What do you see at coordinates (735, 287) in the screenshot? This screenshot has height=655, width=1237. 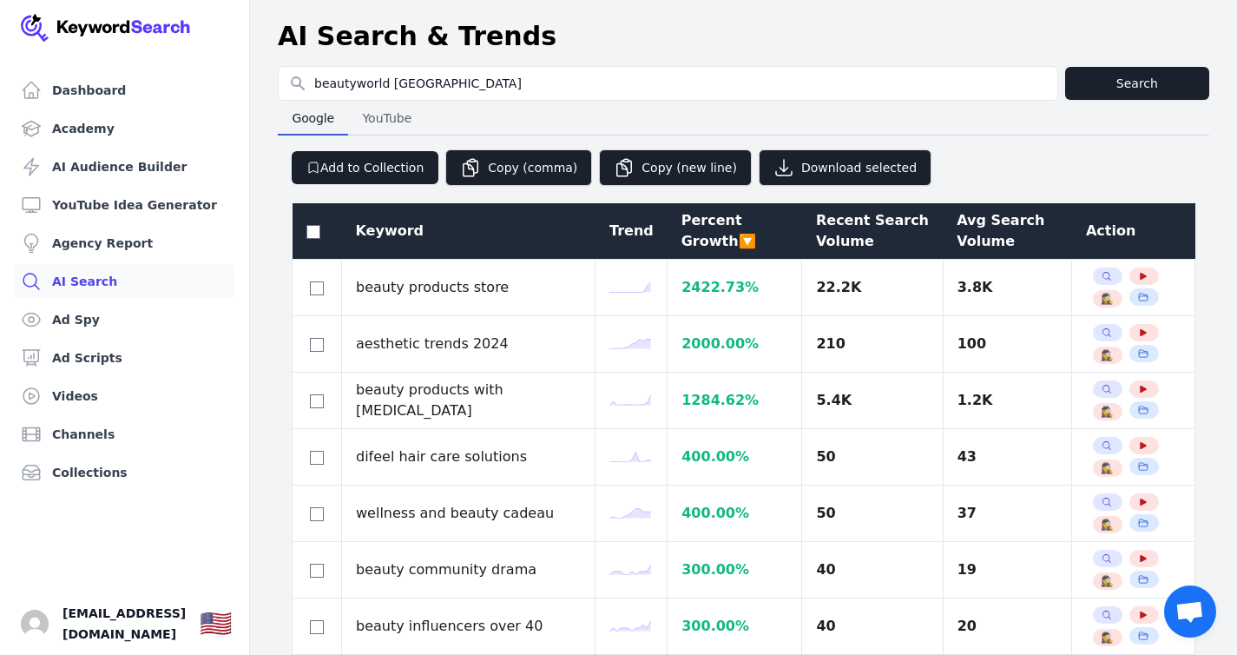 I see `div: 2422.73 %` at bounding box center [735, 287].